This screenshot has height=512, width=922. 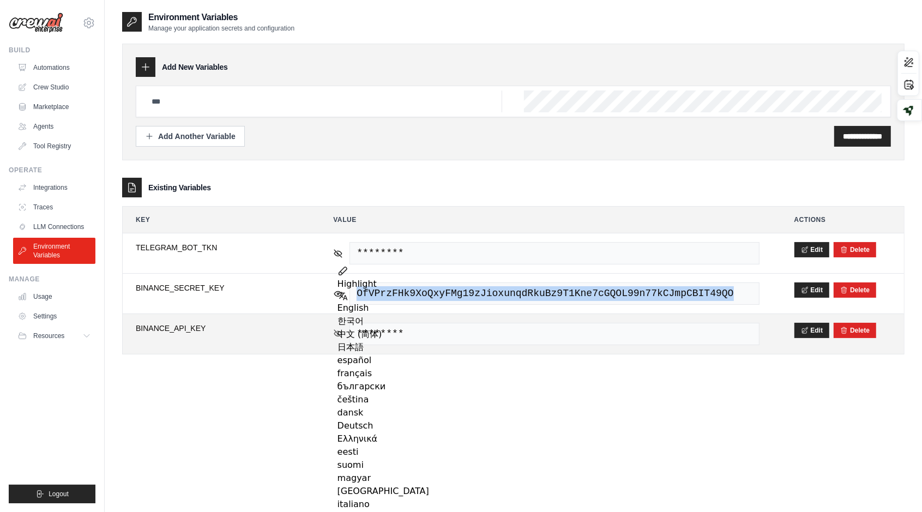 I want to click on div: dansk, so click(x=410, y=413).